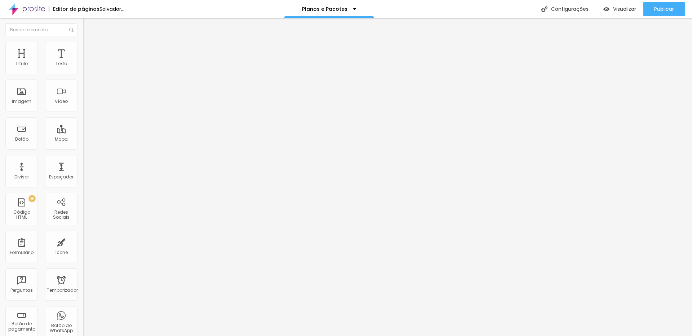 Image resolution: width=692 pixels, height=336 pixels. I want to click on font: Formulário, so click(22, 253).